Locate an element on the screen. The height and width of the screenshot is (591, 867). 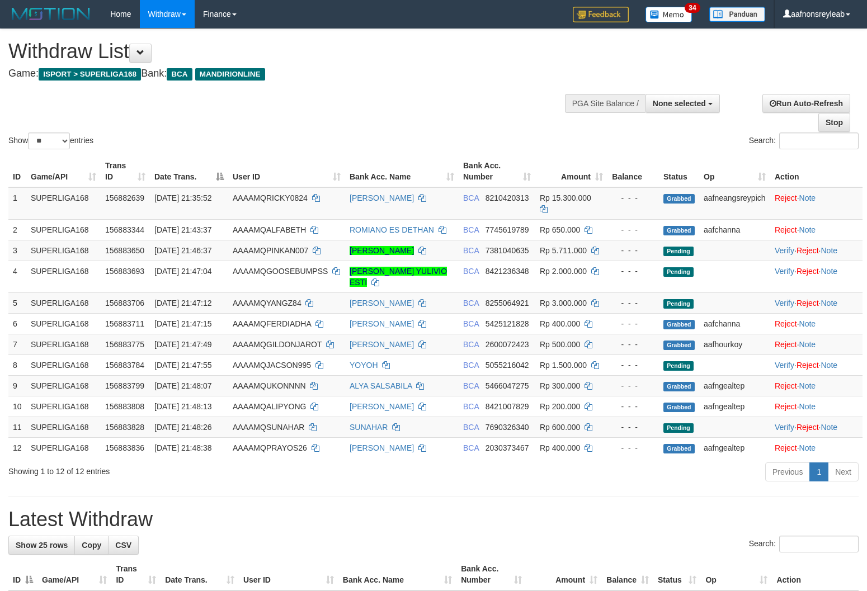
a: Copy is located at coordinates (91, 545).